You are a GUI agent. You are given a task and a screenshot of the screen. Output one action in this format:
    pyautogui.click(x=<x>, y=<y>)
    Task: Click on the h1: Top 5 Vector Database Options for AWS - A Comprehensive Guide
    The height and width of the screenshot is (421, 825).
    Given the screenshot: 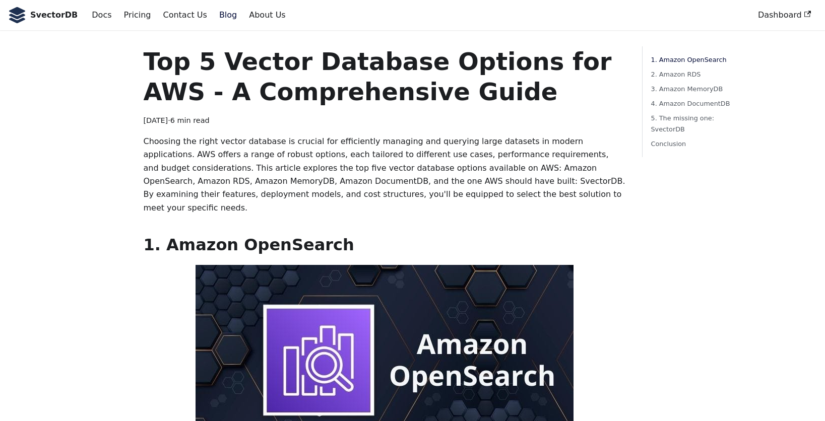 What is the action you would take?
    pyautogui.click(x=385, y=77)
    